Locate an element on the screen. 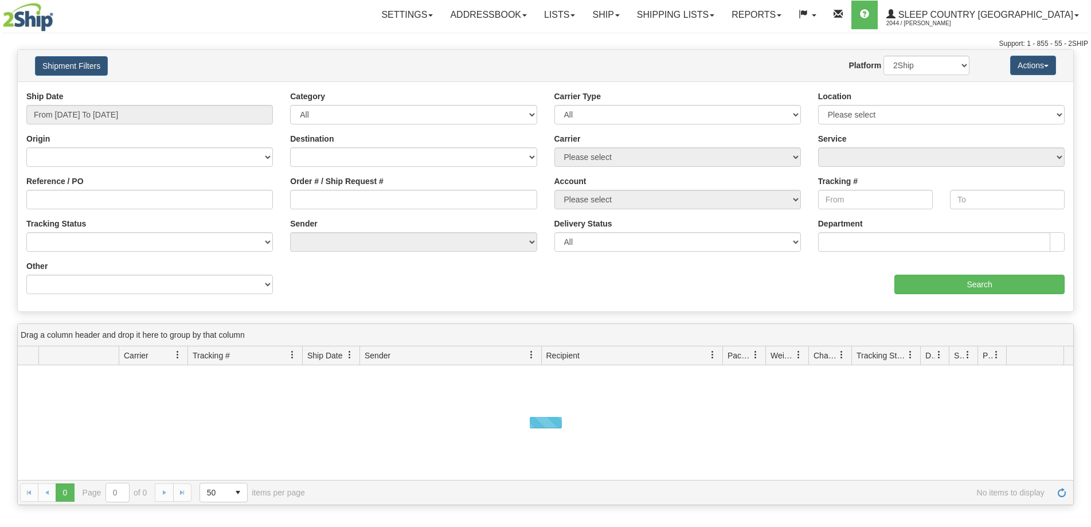 The width and height of the screenshot is (1091, 527). input: To is located at coordinates (1007, 200).